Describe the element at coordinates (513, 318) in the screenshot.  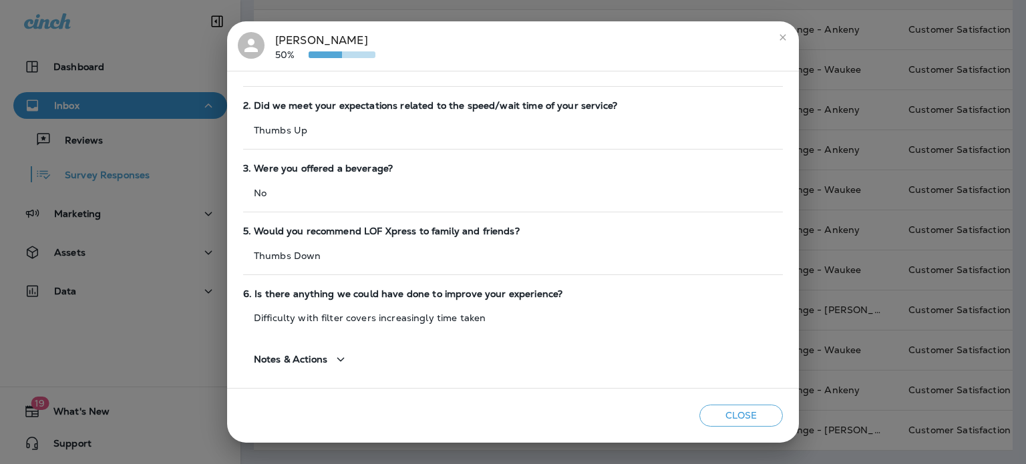
I see `p: Difficulty with filter covers increasingly time taken` at that location.